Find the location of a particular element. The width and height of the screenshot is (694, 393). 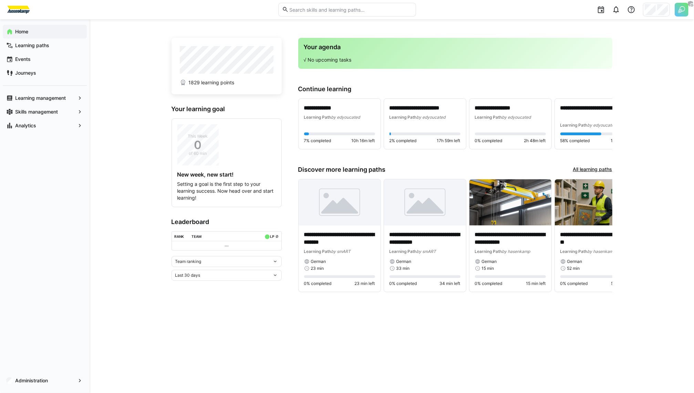

span: Team ranking is located at coordinates (188, 262).